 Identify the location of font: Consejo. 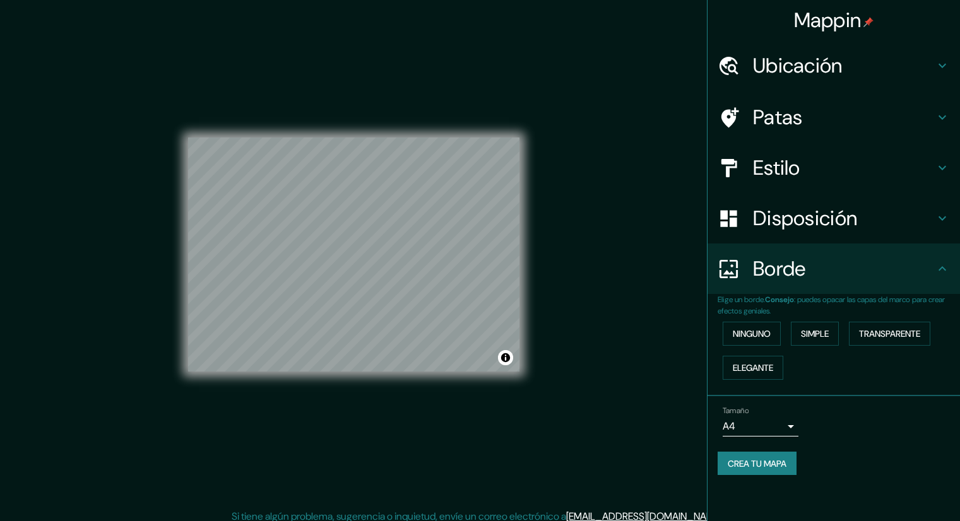
(780, 300).